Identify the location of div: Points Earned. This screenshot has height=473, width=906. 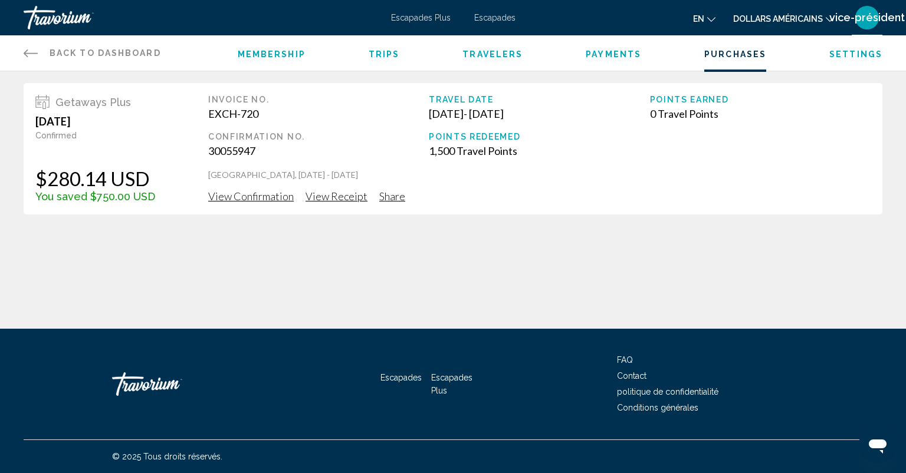
(760, 100).